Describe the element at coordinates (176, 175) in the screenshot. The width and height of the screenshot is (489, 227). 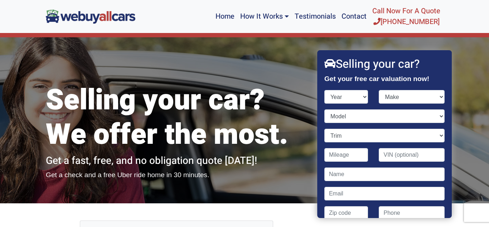
I see `p: Get a check and a free Uber ride home in 30 minutes.` at that location.